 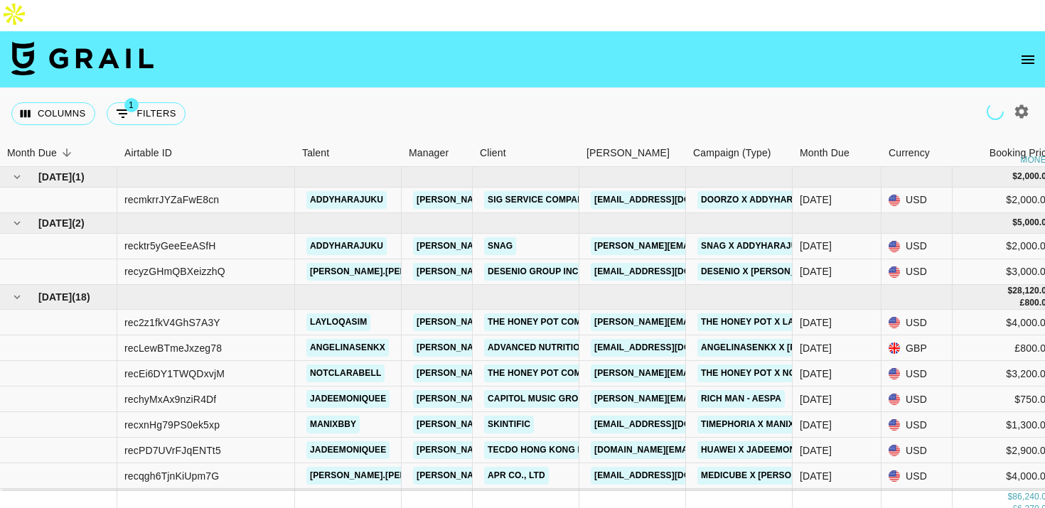 What do you see at coordinates (81, 297) in the screenshot?
I see `span: ( 18 )` at bounding box center [81, 297].